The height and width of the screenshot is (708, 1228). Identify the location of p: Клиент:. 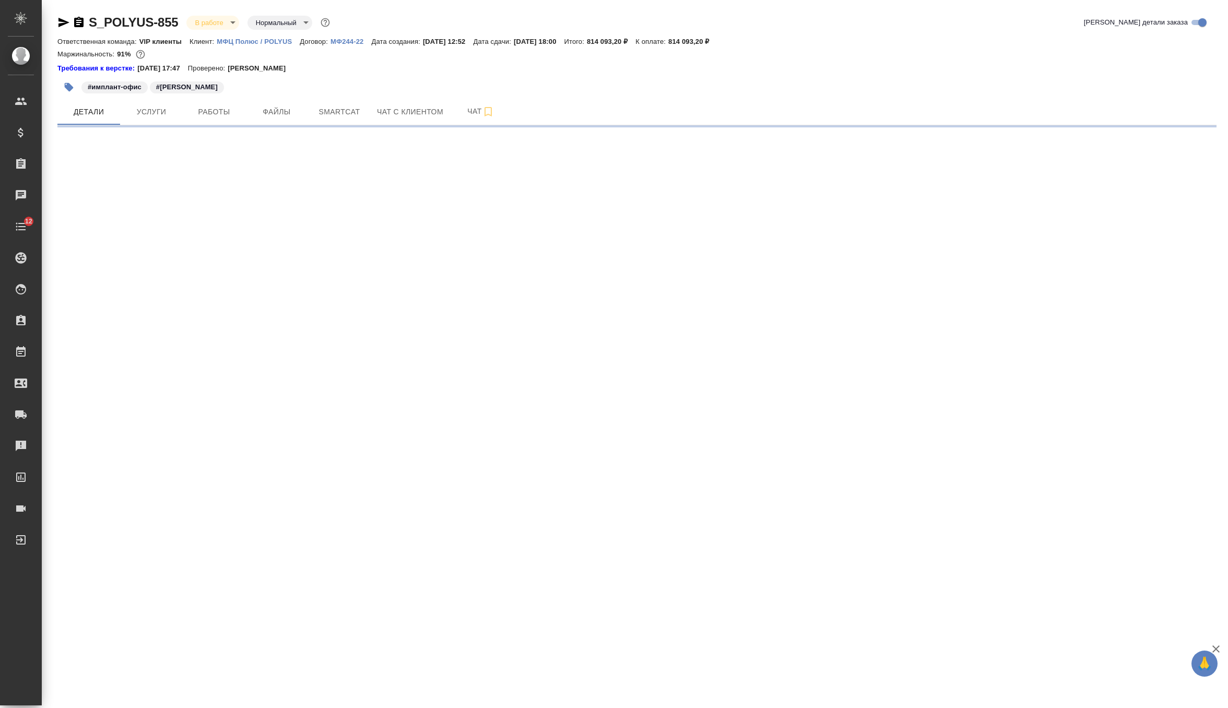
(203, 41).